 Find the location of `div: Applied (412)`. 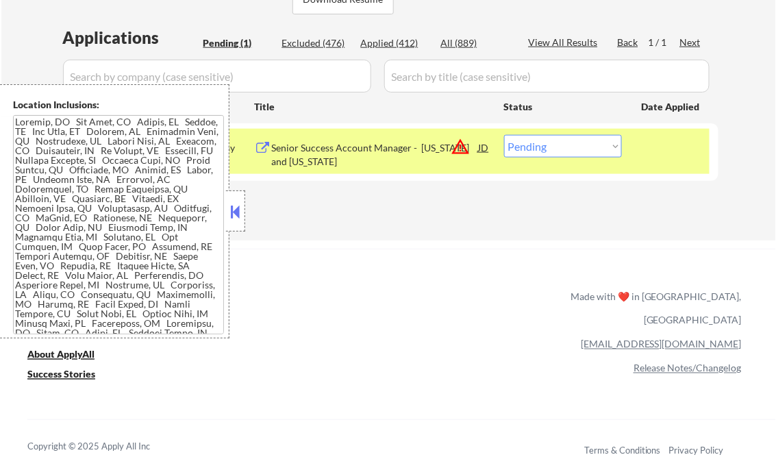

div: Applied (412) is located at coordinates (395, 43).